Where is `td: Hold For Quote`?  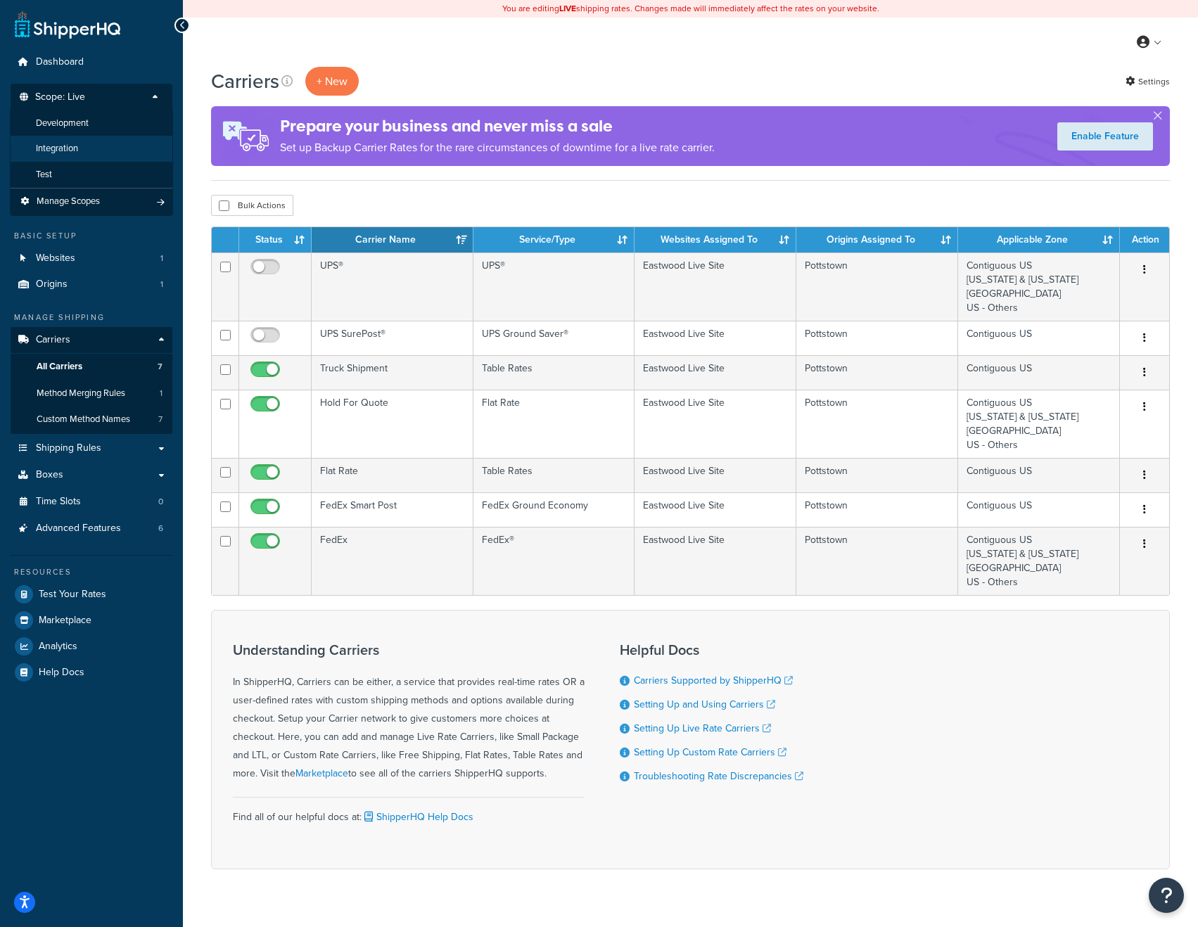 td: Hold For Quote is located at coordinates (393, 424).